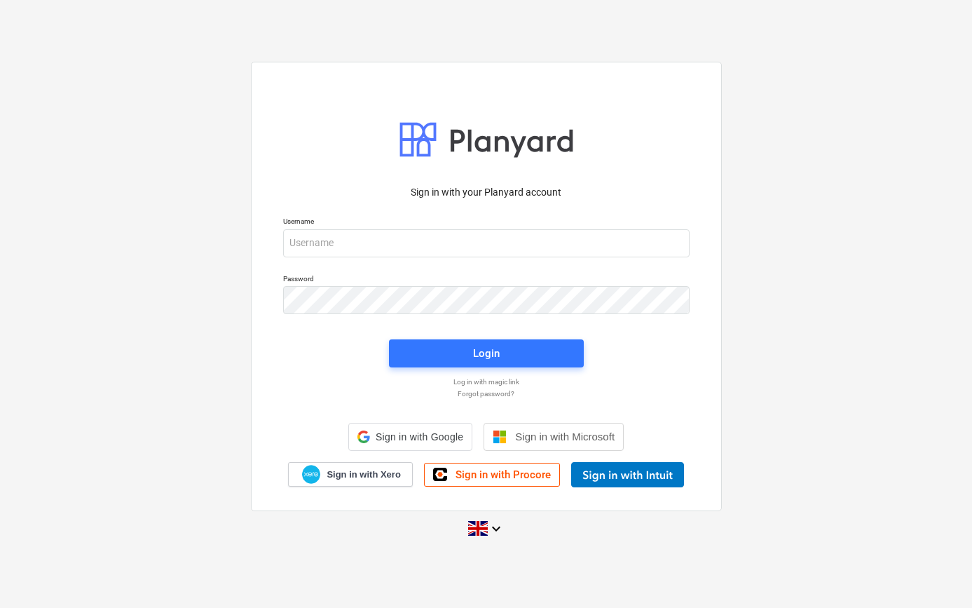 The image size is (972, 608). I want to click on span: Sign in with Xero, so click(363, 475).